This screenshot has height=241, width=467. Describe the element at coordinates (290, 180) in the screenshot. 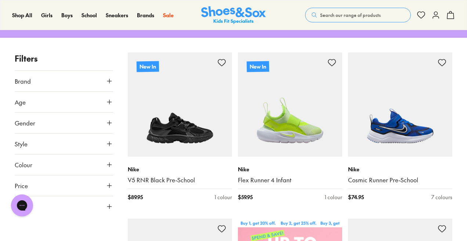

I see `a: Flex Runner 4 Infant` at that location.